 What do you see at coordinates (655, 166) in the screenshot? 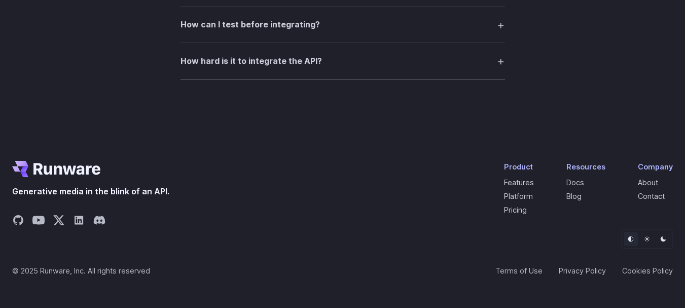
I see `div: Company` at bounding box center [655, 166].